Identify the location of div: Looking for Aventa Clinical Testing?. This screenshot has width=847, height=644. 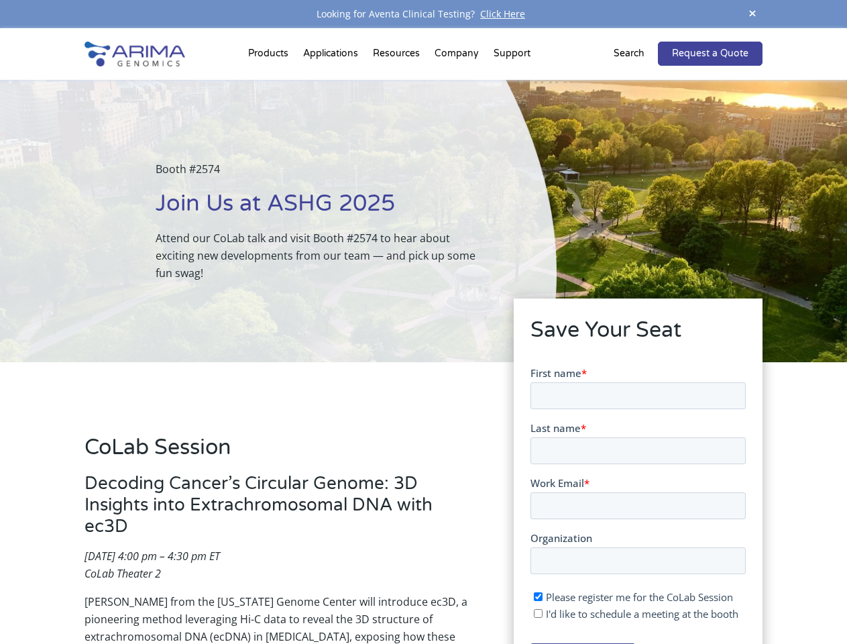
(423, 14).